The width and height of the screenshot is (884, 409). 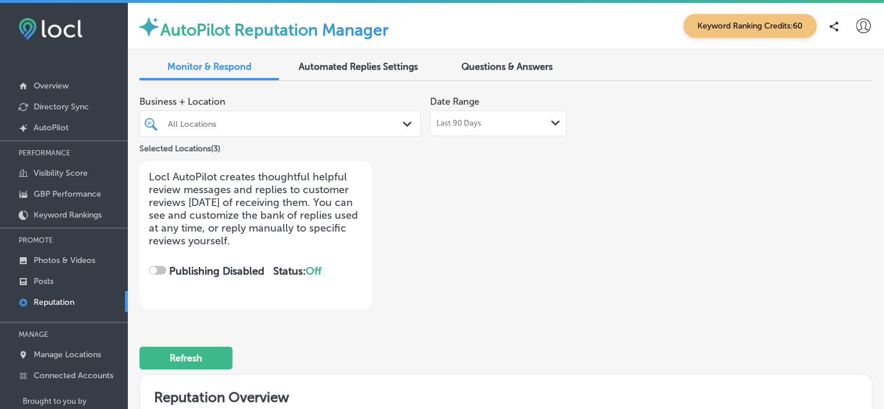 I want to click on img: autopilot-icon, so click(x=149, y=27).